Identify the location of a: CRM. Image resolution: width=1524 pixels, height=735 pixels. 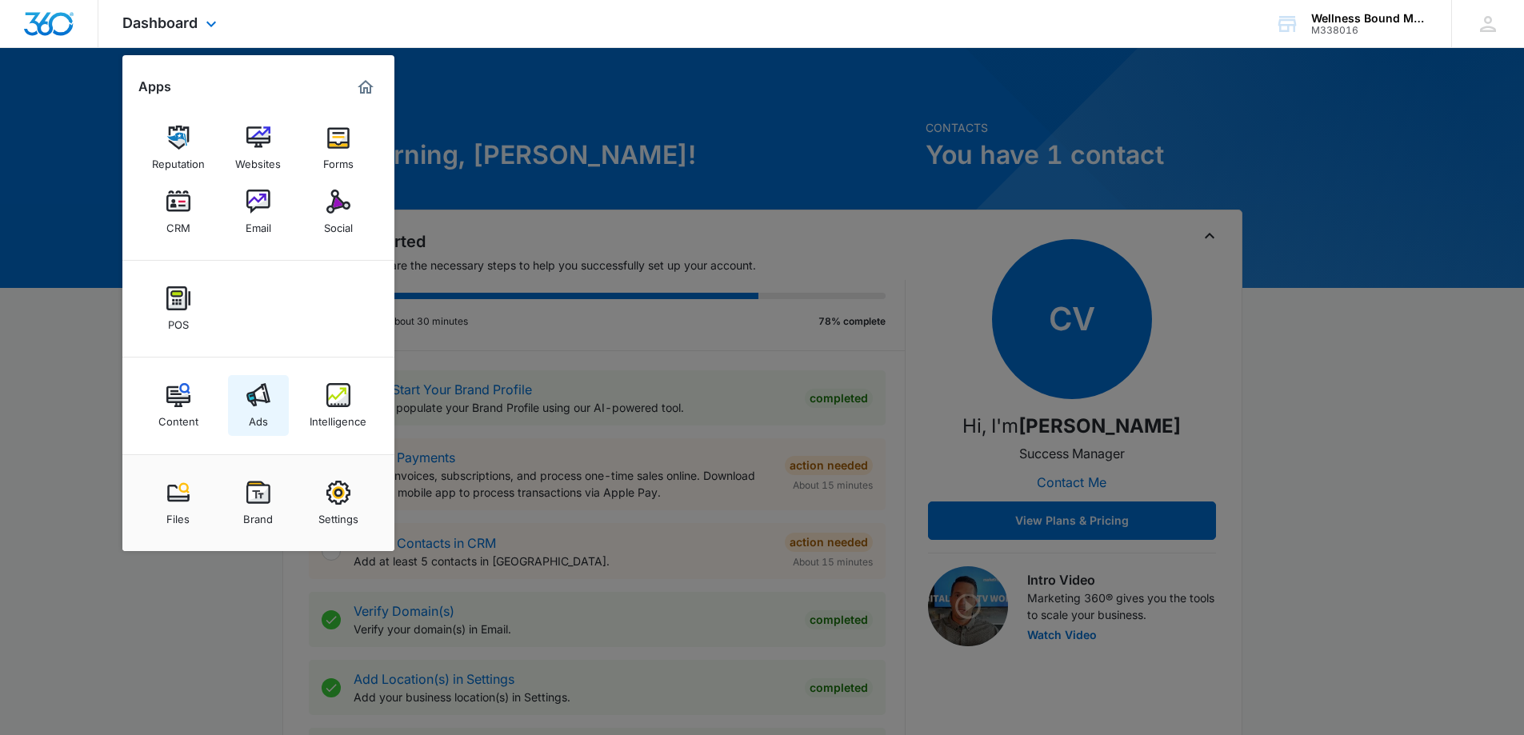
(178, 212).